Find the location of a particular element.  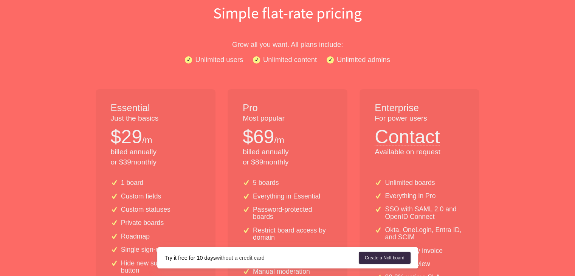

p: Private boards is located at coordinates (142, 223).